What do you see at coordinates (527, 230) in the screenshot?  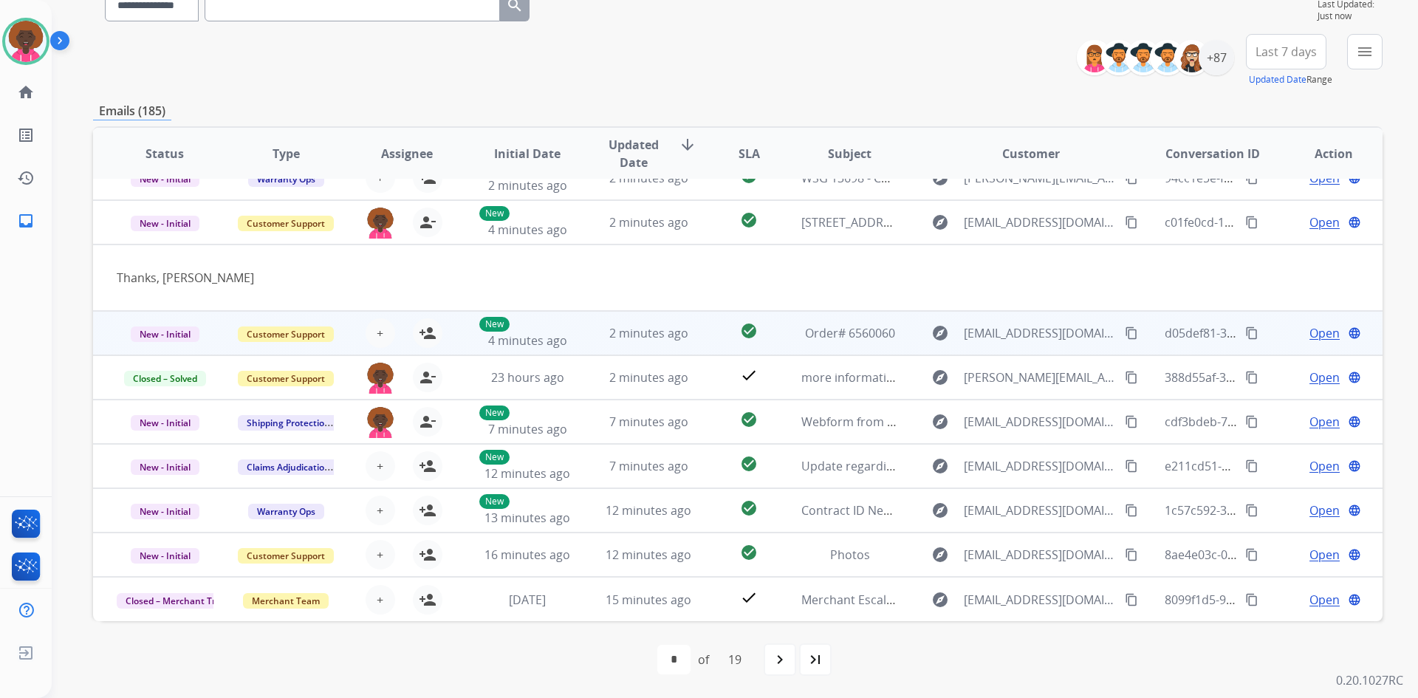 I see `span: 4 minutes ago` at bounding box center [527, 230].